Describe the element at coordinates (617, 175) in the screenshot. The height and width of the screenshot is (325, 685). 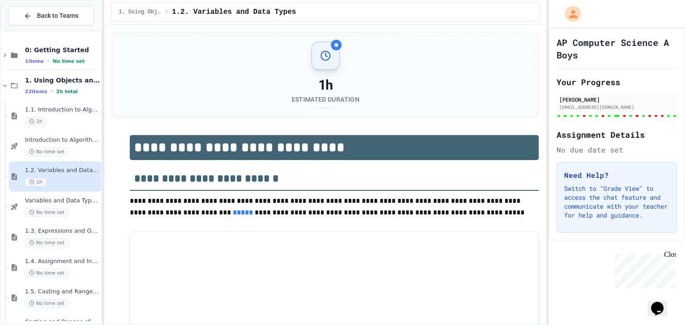
I see `h3: Need Help?` at that location.